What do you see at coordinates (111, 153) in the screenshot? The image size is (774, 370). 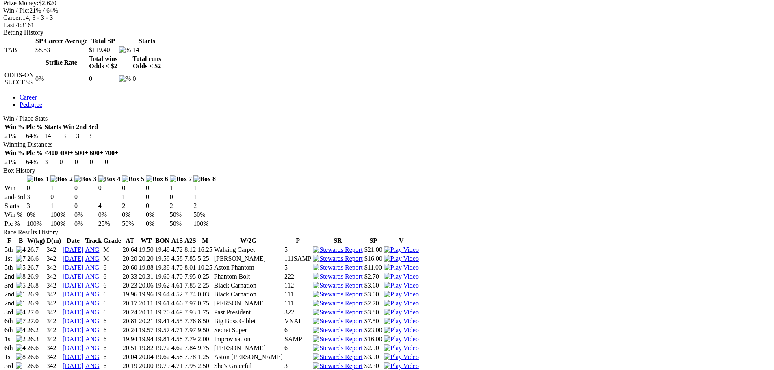 I see `th: 700+` at bounding box center [111, 153].